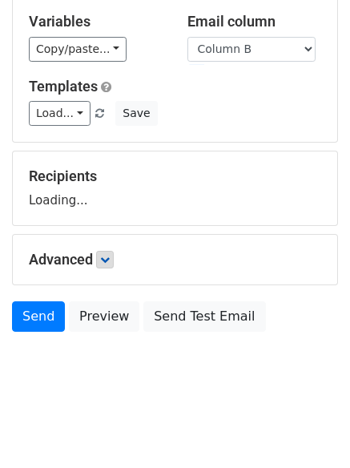 The width and height of the screenshot is (350, 468). I want to click on a: Preview, so click(104, 317).